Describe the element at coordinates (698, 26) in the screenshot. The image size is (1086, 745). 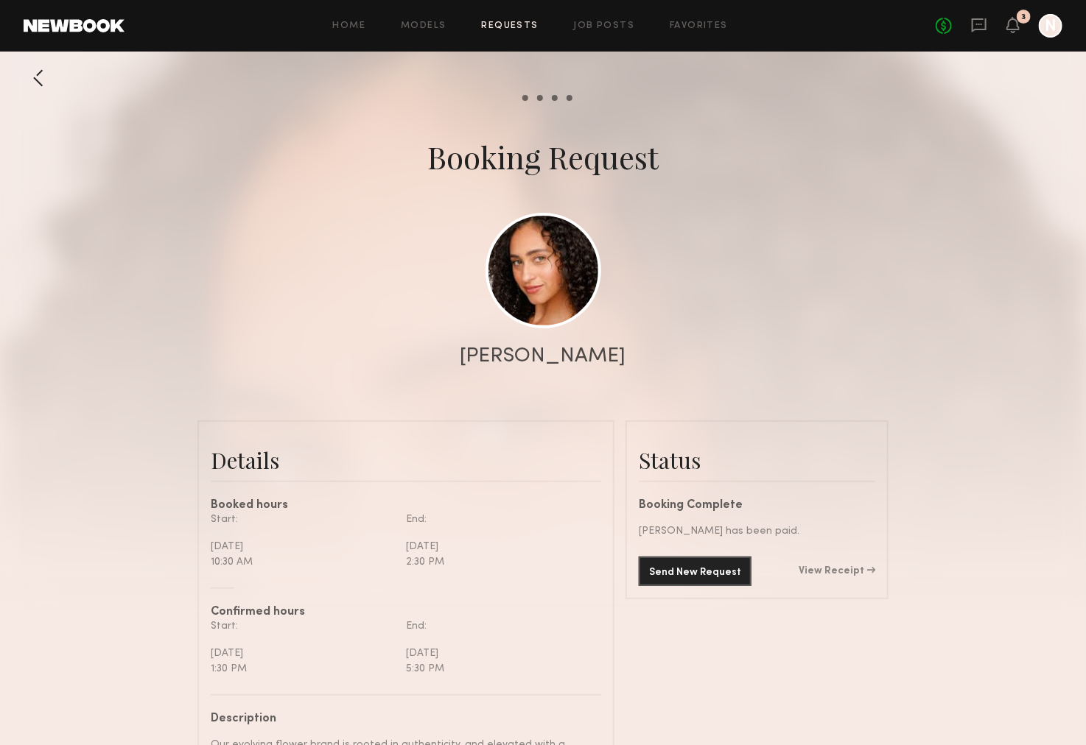
I see `a: Favorites` at that location.